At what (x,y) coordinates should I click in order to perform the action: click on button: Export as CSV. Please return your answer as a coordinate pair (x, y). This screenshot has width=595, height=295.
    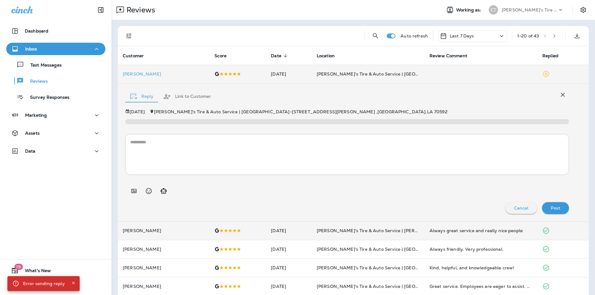
    Looking at the image, I should click on (577, 36).